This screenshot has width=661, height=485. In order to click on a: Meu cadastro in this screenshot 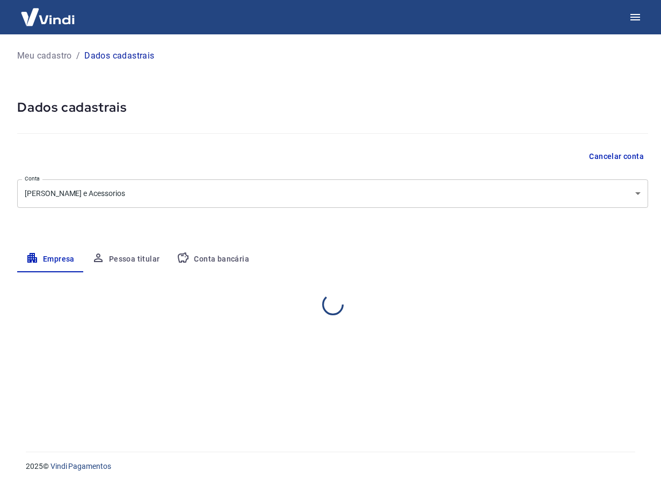, I will do `click(45, 56)`.